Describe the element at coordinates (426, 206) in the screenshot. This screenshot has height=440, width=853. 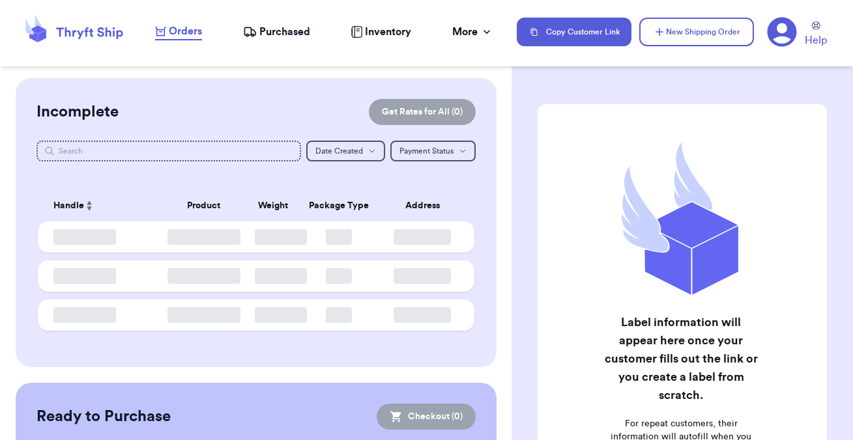
I see `th: Address` at that location.